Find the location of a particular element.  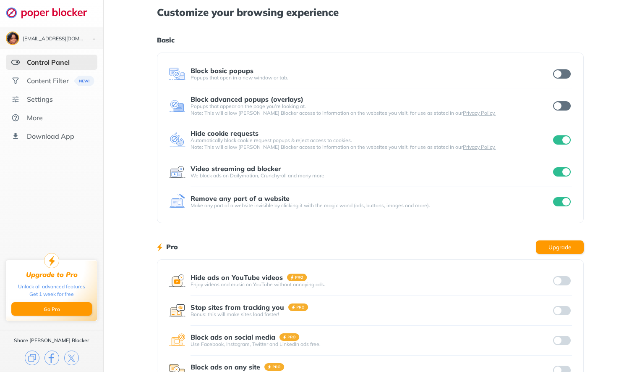

img: lighting bolt is located at coordinates (160, 247).